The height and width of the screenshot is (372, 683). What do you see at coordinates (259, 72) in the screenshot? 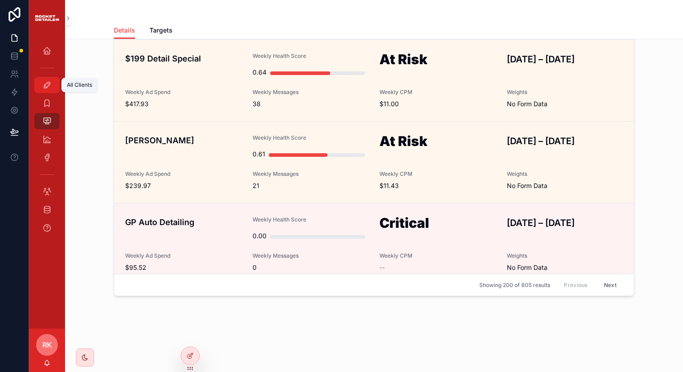
I see `div: 0.64` at bounding box center [259, 72].